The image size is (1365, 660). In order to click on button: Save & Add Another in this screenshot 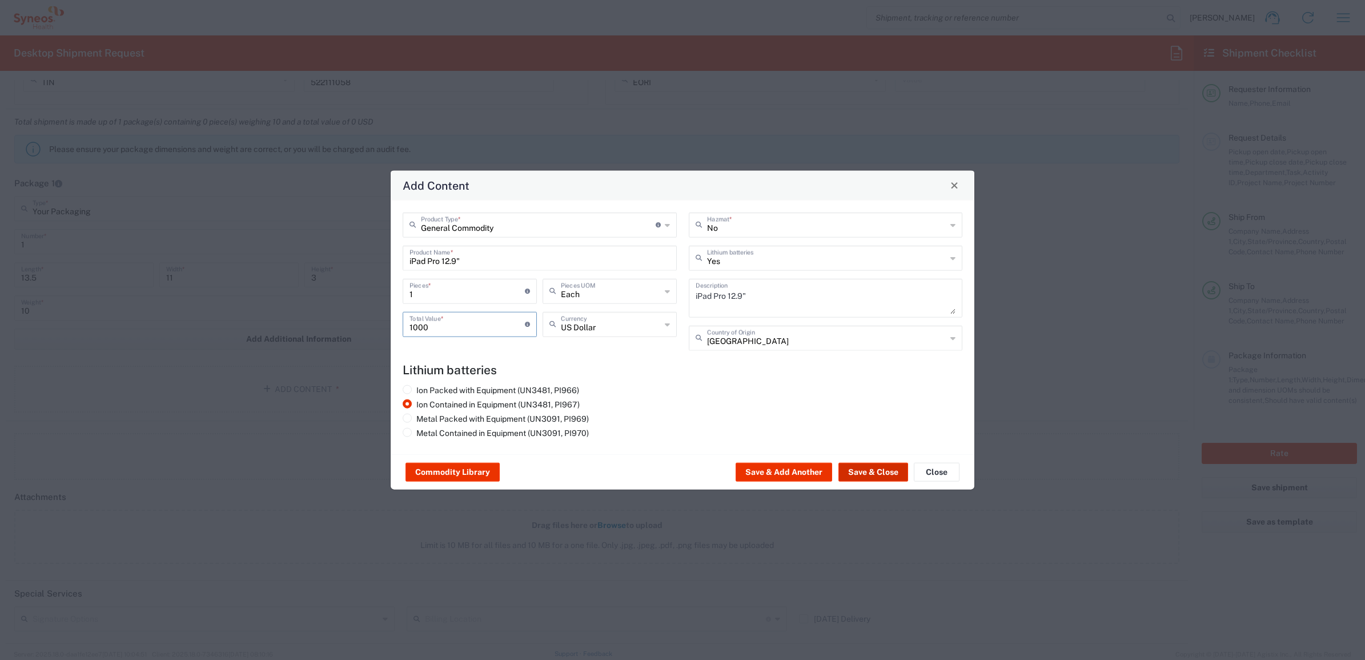, I will do `click(783, 472)`.